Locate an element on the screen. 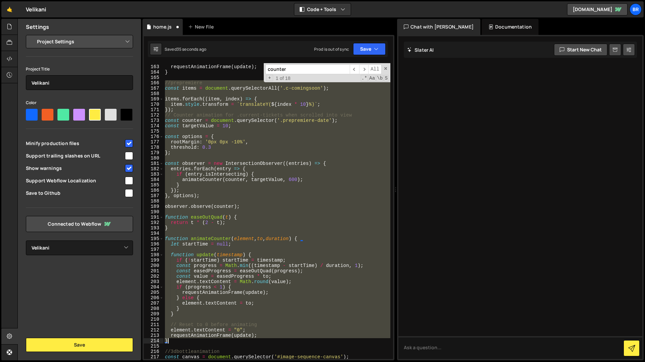 The image size is (645, 362). div: 193 is located at coordinates (154, 228).